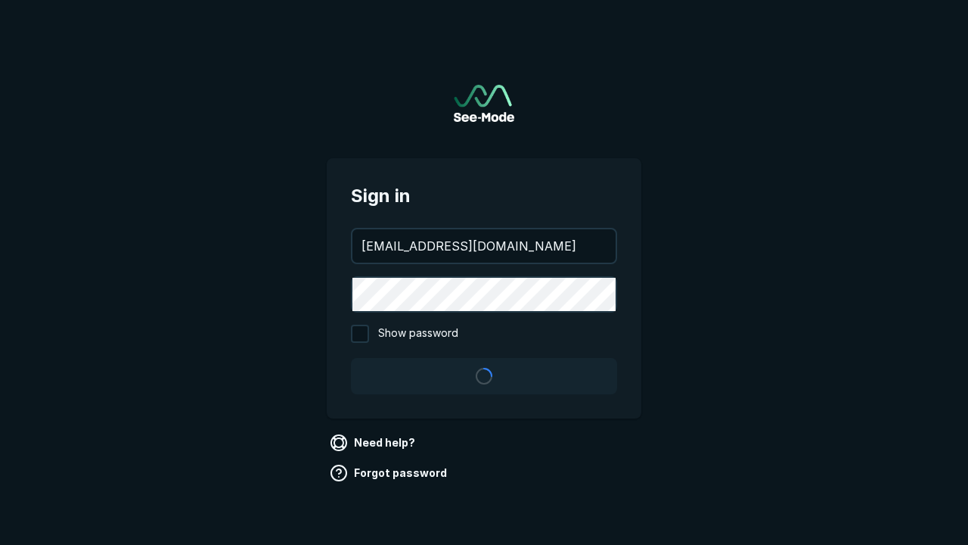  Describe the element at coordinates (484, 246) in the screenshot. I see `input: your@email.com` at that location.